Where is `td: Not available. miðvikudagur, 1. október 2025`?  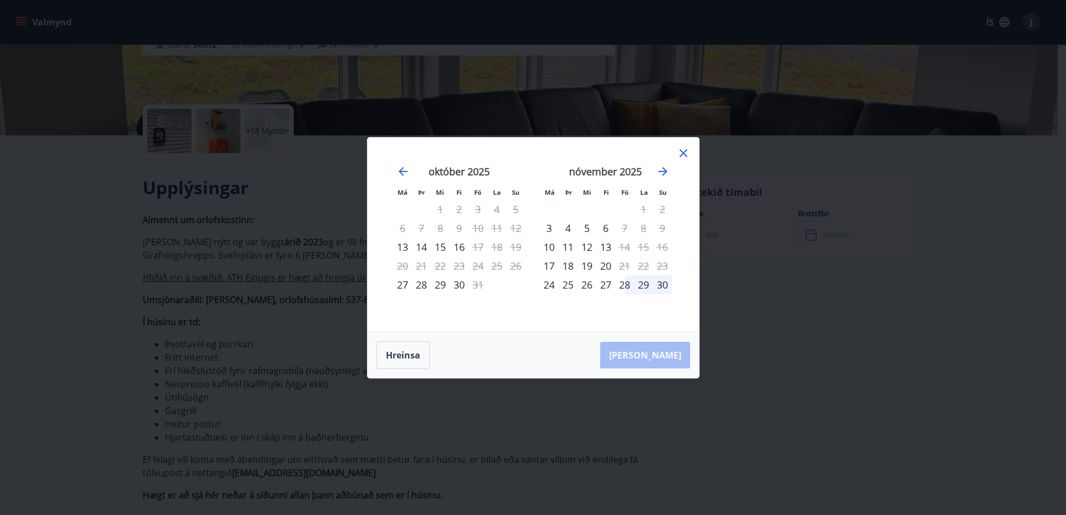 td: Not available. miðvikudagur, 1. október 2025 is located at coordinates (440, 209).